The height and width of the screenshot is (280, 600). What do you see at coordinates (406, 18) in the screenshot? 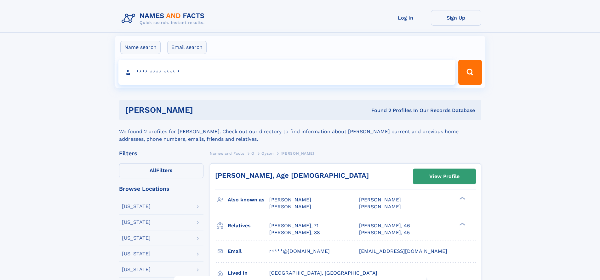
I see `a: Log In` at bounding box center [406, 18].